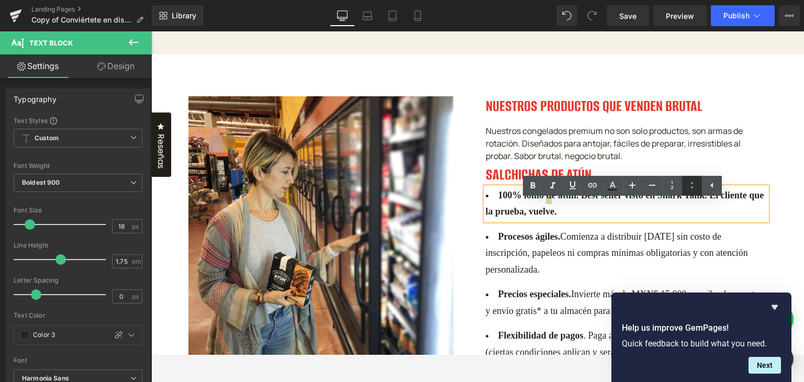 This screenshot has height=382, width=804. What do you see at coordinates (184, 16) in the screenshot?
I see `span: Library` at bounding box center [184, 16].